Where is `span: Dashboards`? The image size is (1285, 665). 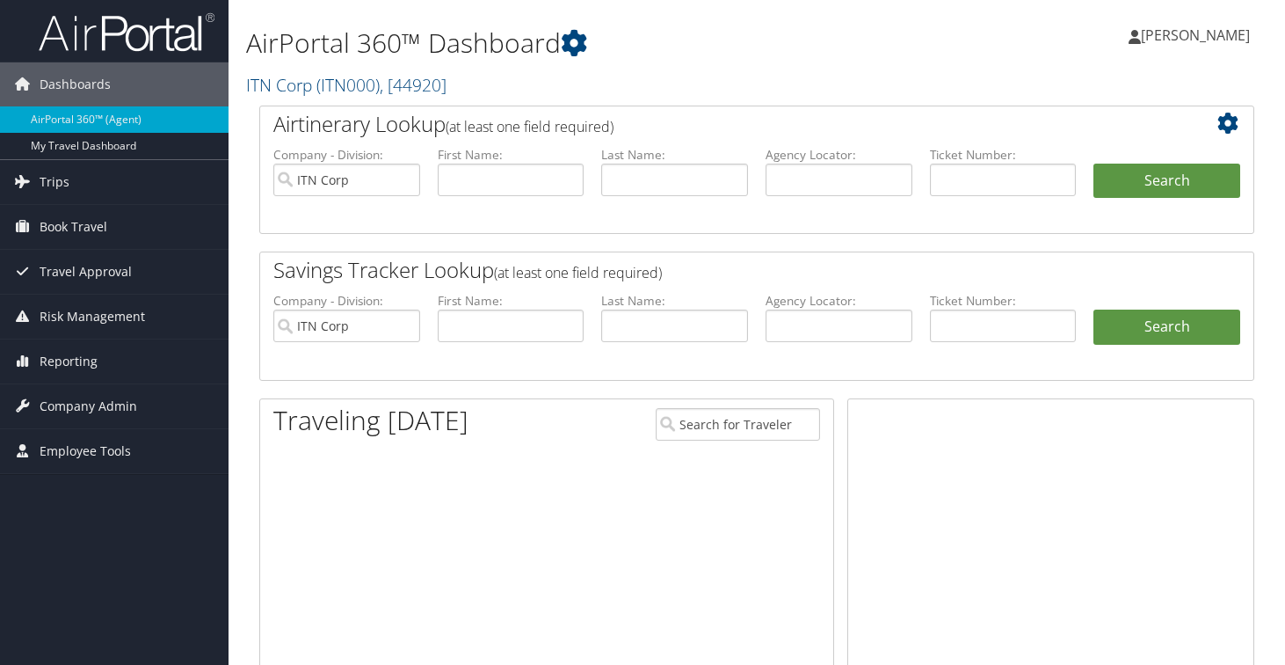
span: Dashboards is located at coordinates (75, 84).